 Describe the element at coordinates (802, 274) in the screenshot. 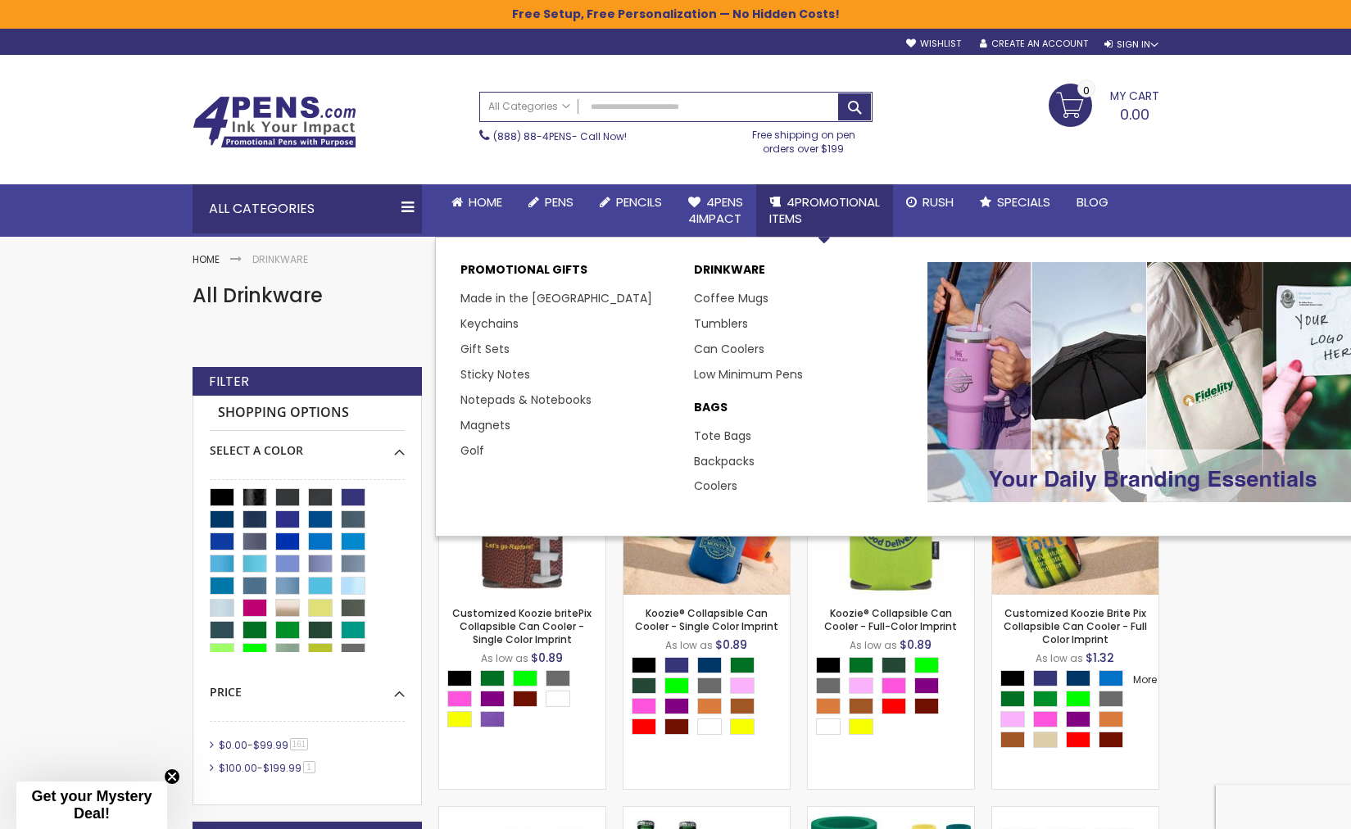

I see `p: DRINKWARE` at that location.